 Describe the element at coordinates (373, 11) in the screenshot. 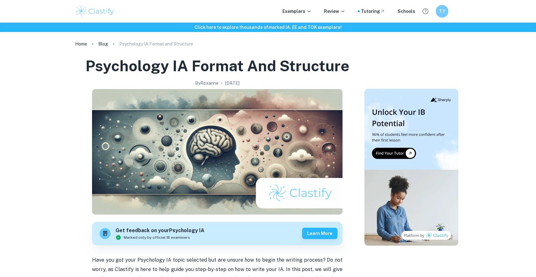

I see `a: Tutoring` at that location.